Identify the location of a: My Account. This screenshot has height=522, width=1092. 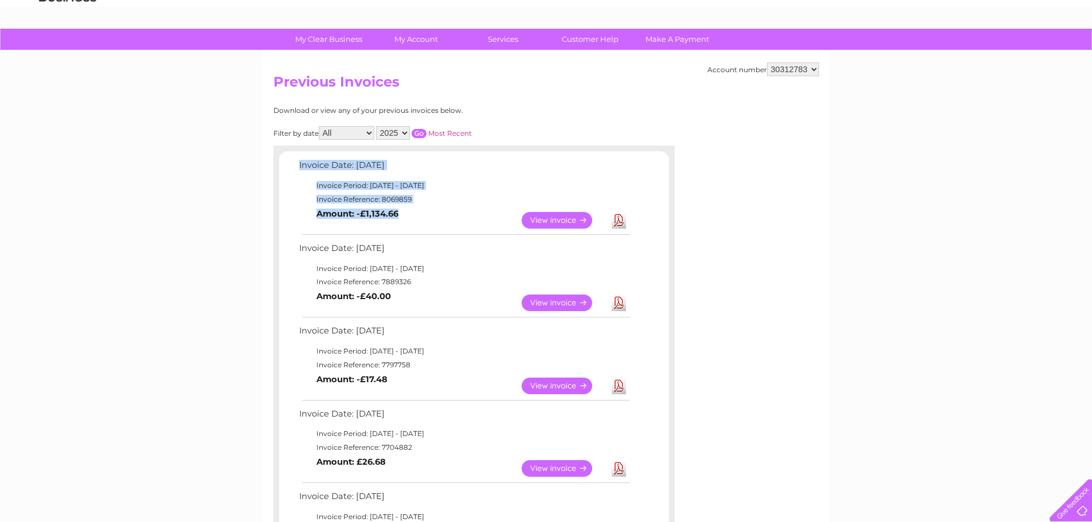
(416, 39).